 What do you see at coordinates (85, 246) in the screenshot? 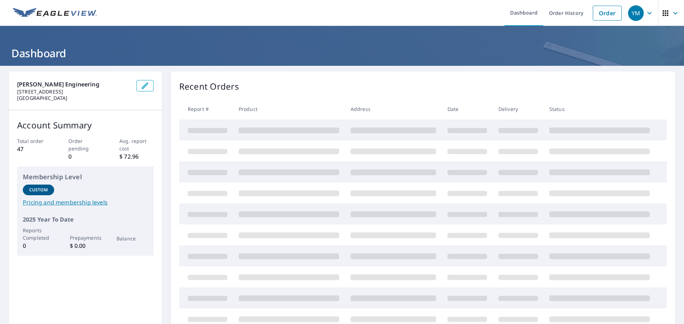
I see `p: $ 0.00` at bounding box center [85, 246].